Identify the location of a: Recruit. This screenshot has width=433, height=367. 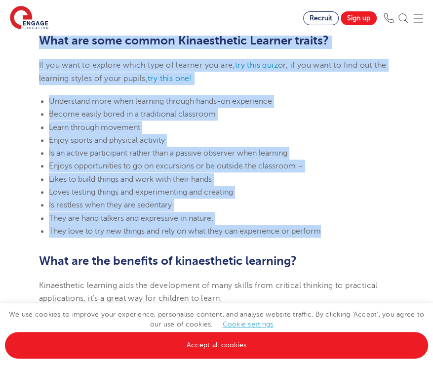
(321, 18).